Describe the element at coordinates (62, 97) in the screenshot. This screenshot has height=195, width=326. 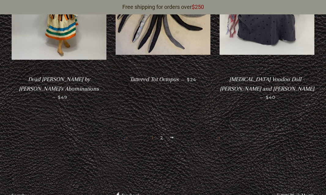
I see `span: $49` at that location.